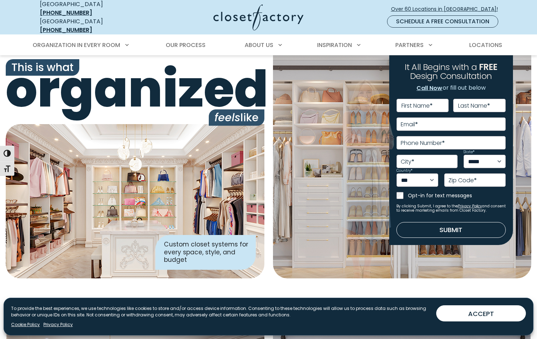  What do you see at coordinates (258, 17) in the screenshot?
I see `img: Closet Factory Logo` at bounding box center [258, 17].